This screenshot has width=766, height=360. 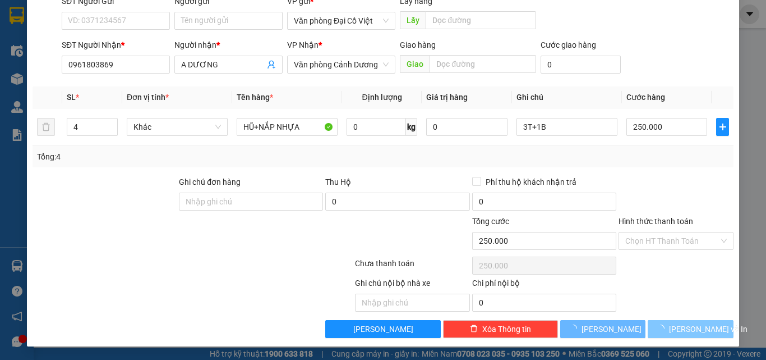 What do you see at coordinates (116, 45) in the screenshot?
I see `div: SĐT Người Nhận` at bounding box center [116, 45].